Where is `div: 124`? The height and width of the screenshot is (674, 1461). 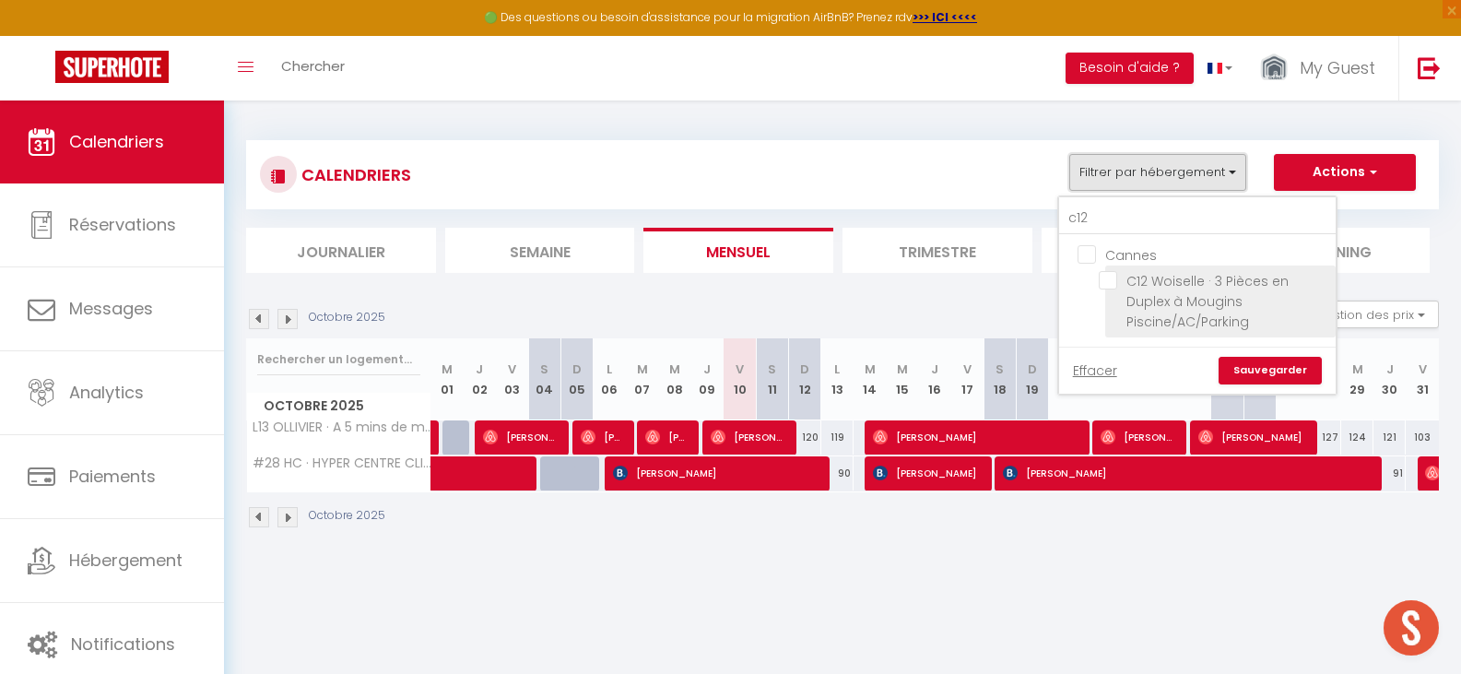 div: 124 is located at coordinates (1357, 437).